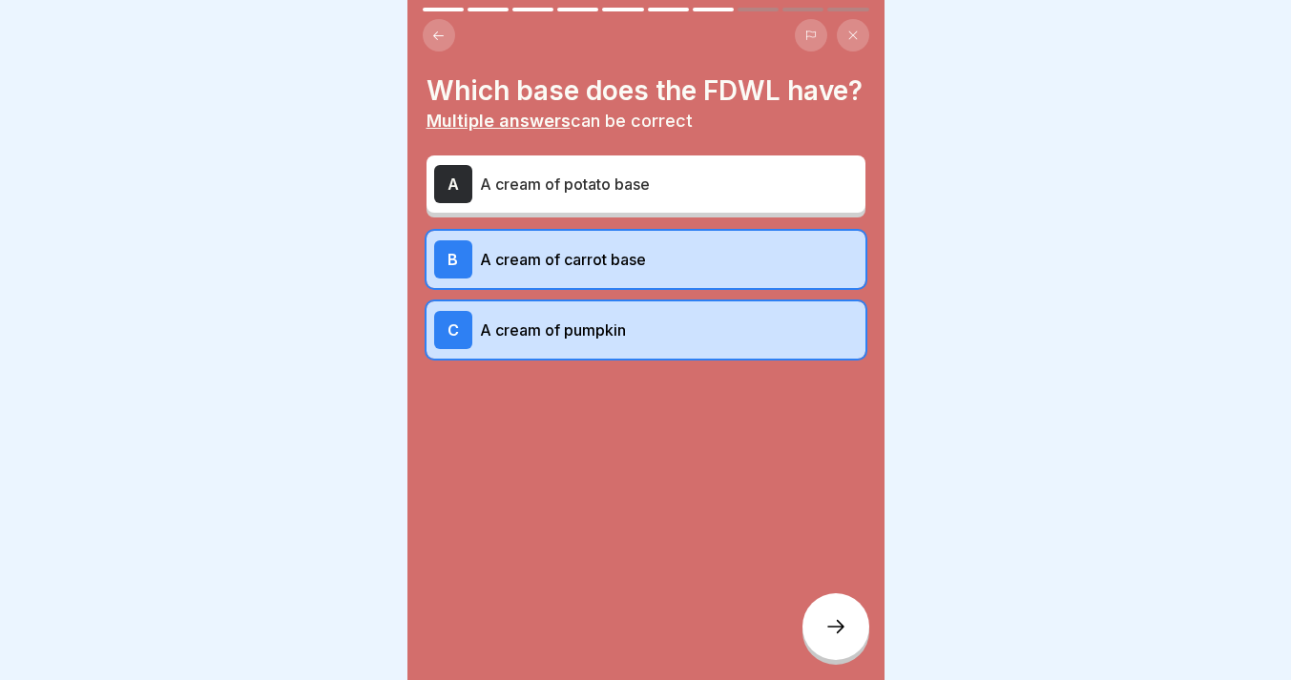 The width and height of the screenshot is (1291, 680). What do you see at coordinates (453, 260) in the screenshot?
I see `div: B` at bounding box center [453, 260].